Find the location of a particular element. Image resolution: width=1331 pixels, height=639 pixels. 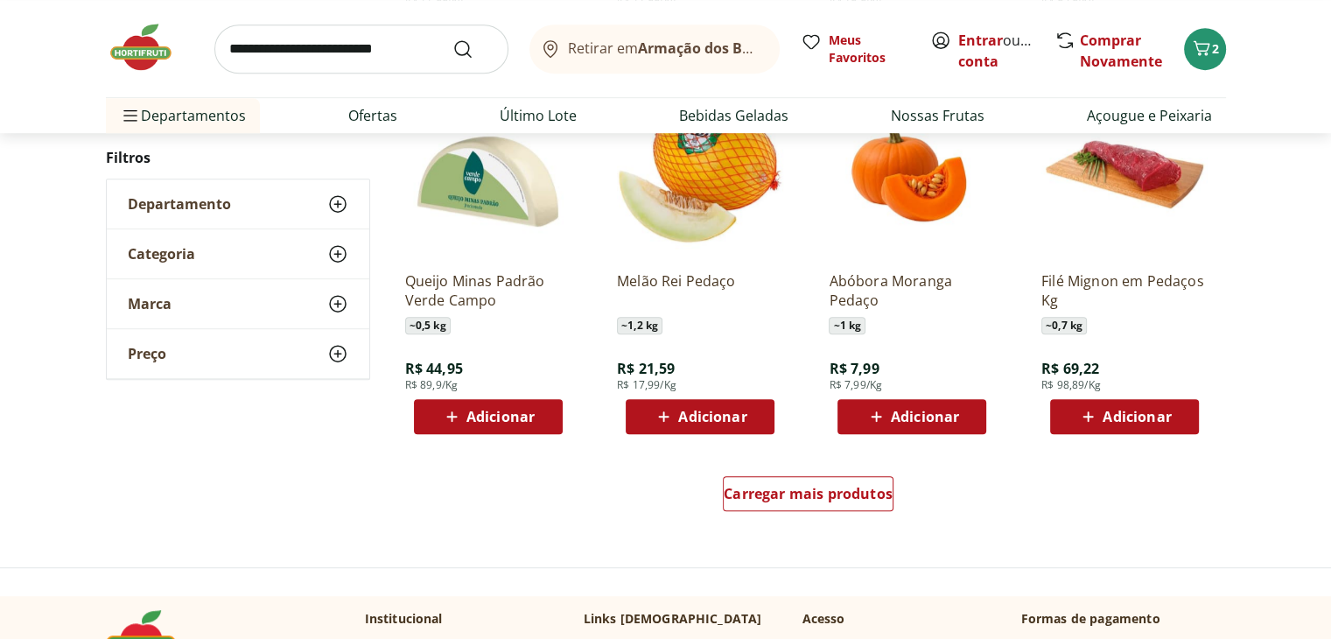

button: Submit Search is located at coordinates (473, 49).